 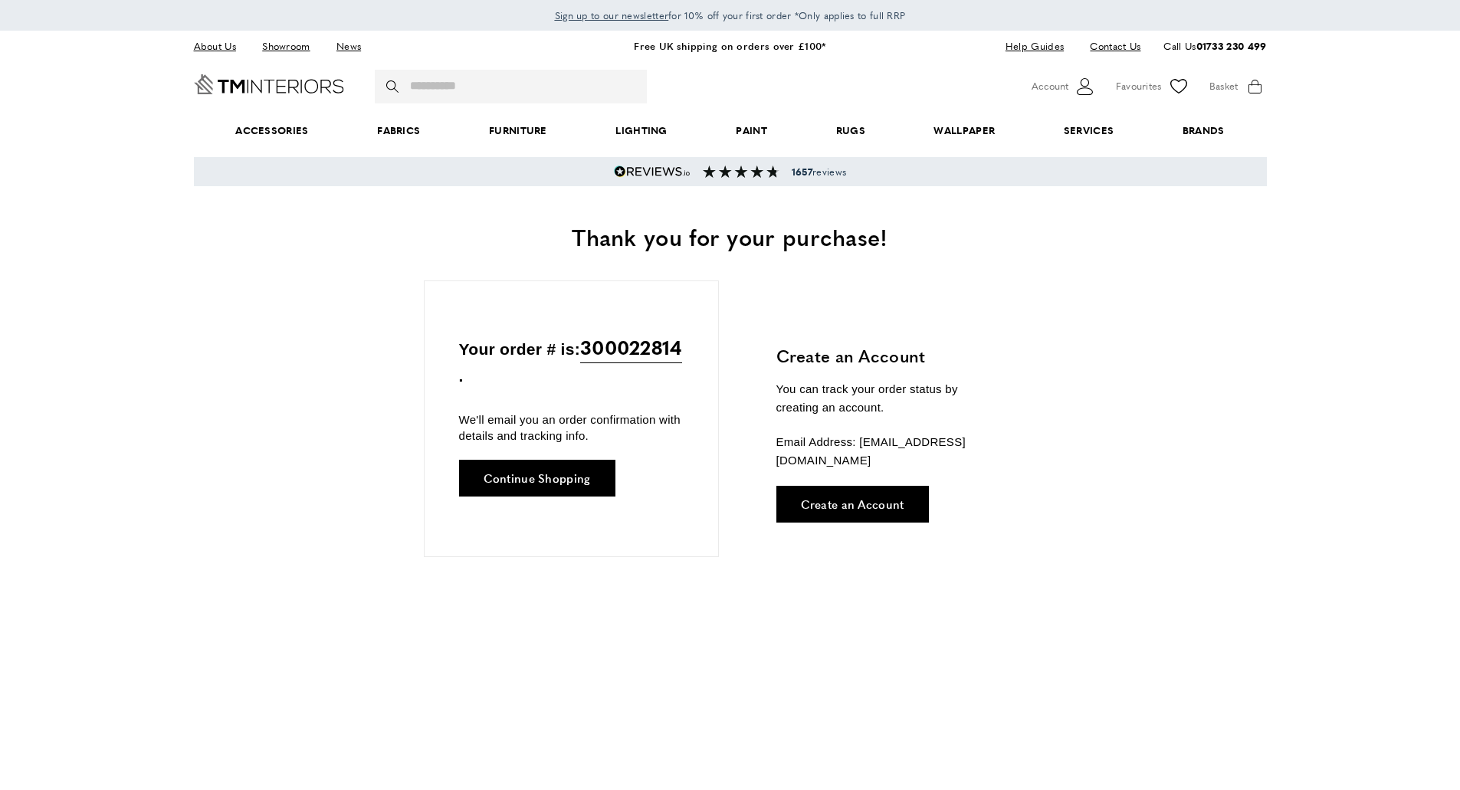 I want to click on a: Paint, so click(x=752, y=130).